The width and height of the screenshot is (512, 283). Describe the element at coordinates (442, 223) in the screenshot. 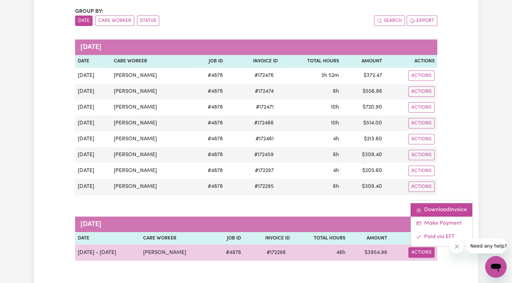

I see `div: Actions` at that location.